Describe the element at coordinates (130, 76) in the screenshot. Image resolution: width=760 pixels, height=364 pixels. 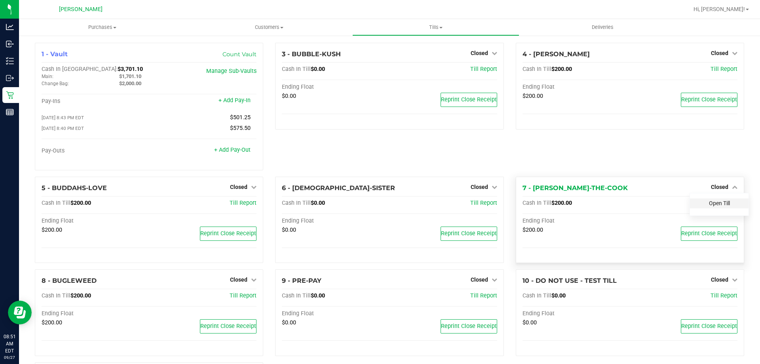
I see `span: $1,701.10` at that location.